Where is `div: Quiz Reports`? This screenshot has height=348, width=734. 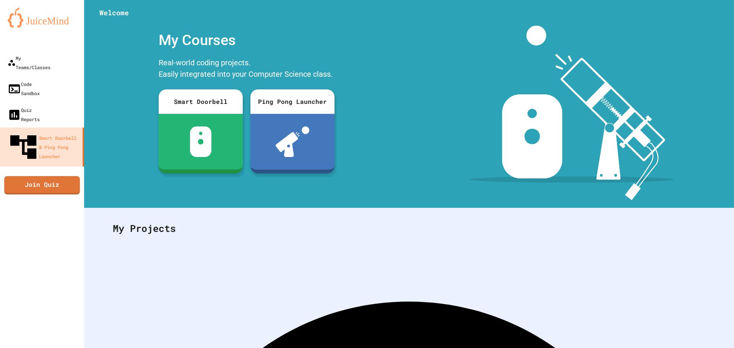
div: Quiz Reports is located at coordinates (24, 115).